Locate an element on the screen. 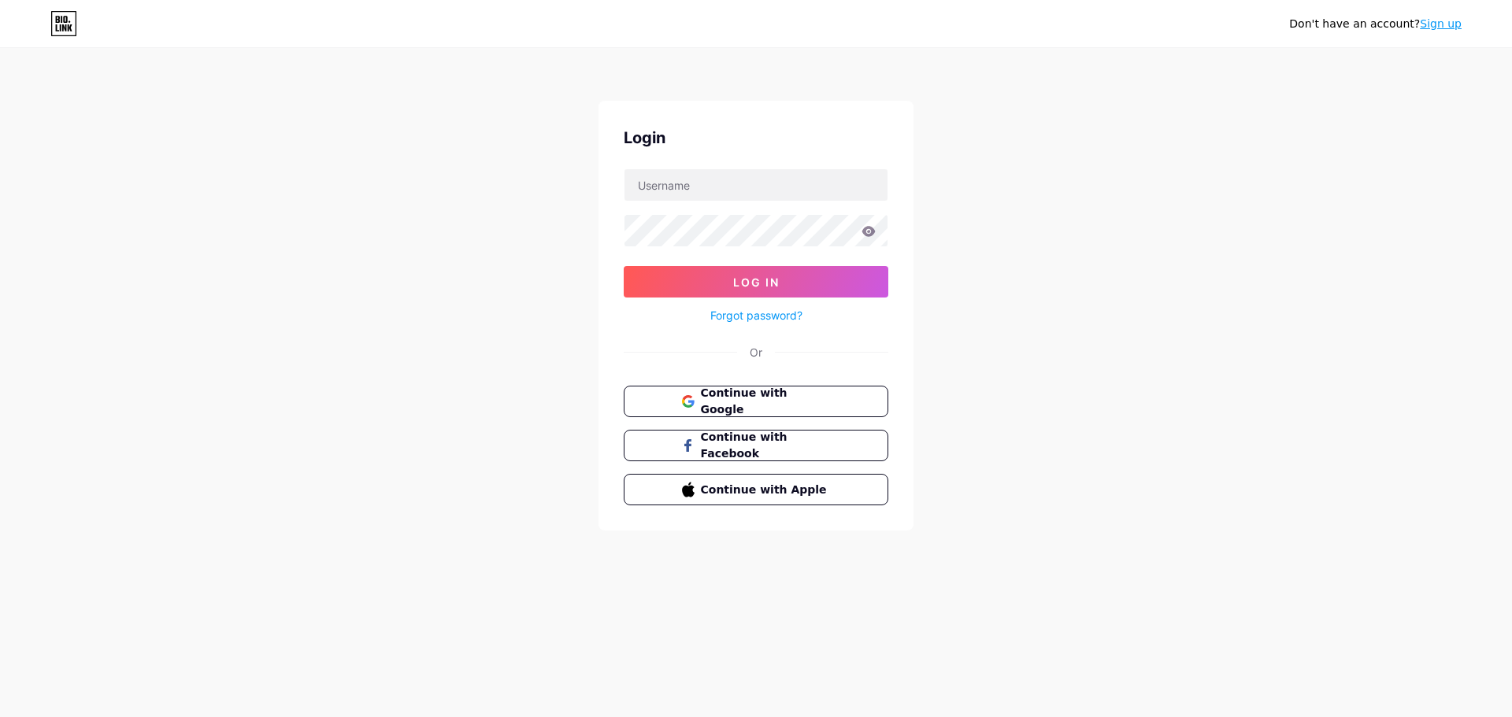 The width and height of the screenshot is (1512, 717). a: Continue with Facebook is located at coordinates (756, 446).